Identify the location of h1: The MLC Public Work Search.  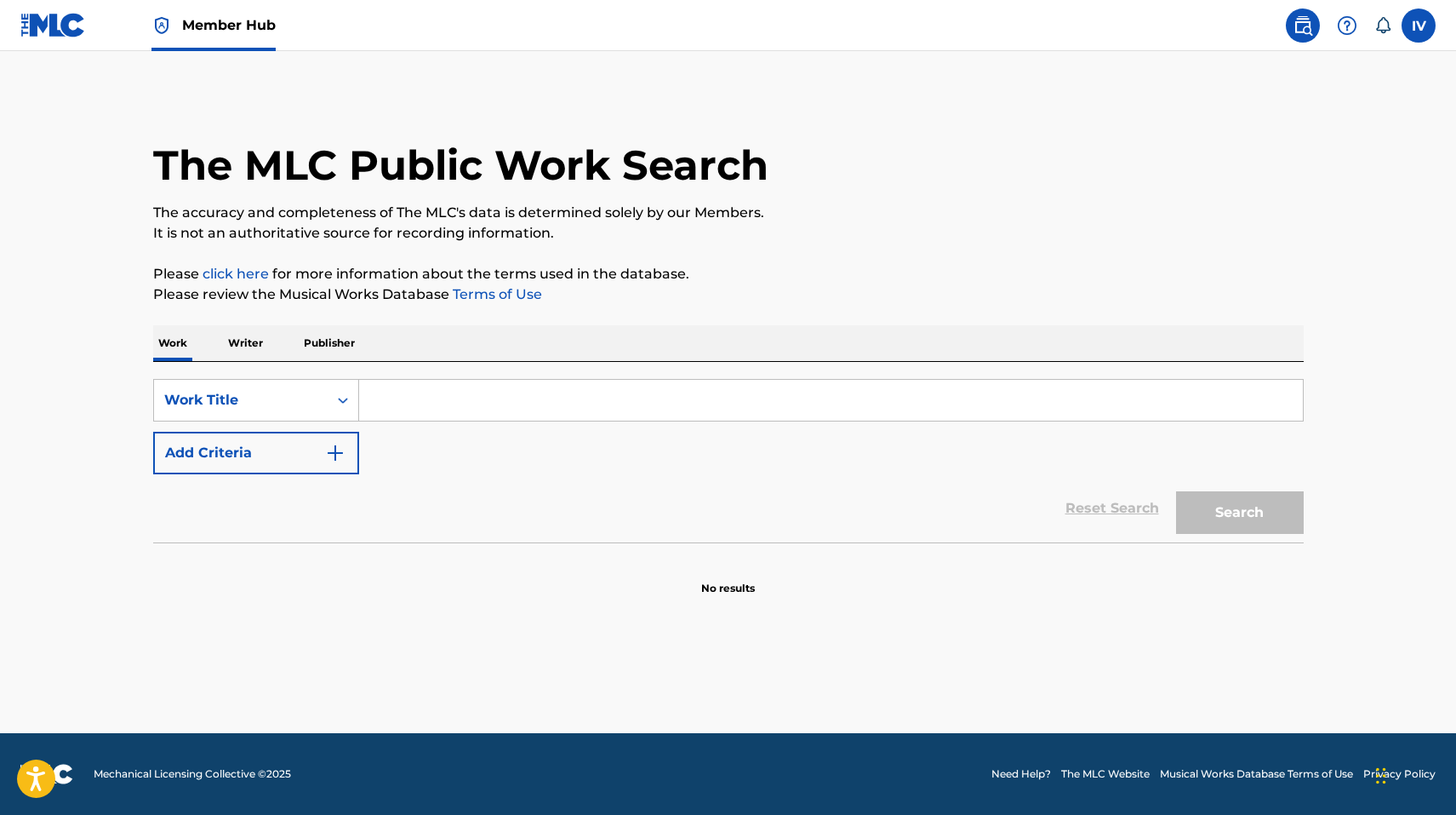
(461, 165).